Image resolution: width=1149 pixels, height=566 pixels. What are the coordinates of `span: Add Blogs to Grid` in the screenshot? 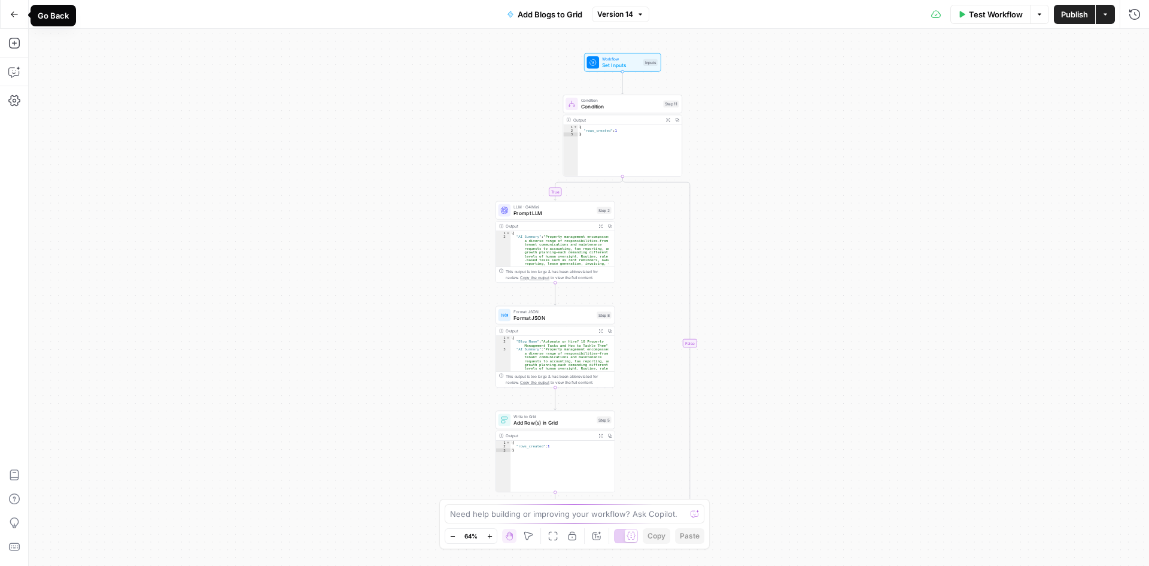 It's located at (550, 14).